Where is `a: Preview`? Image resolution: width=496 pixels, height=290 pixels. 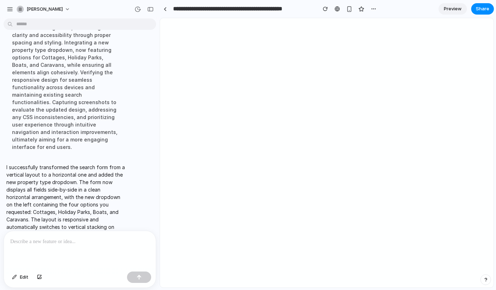 a: Preview is located at coordinates (453, 9).